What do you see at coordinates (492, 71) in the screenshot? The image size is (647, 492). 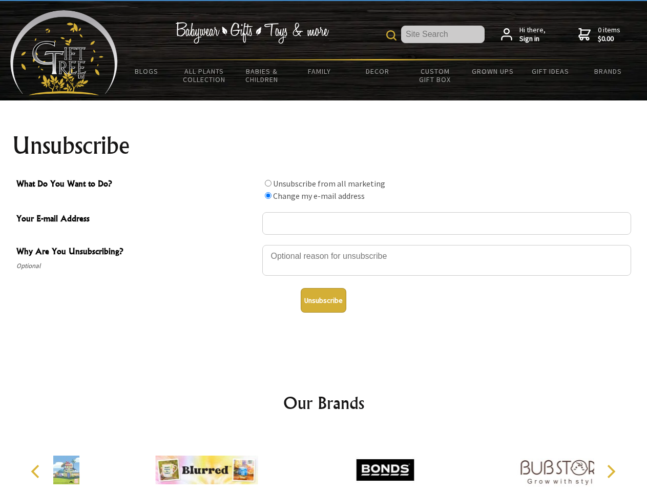 I see `a: Grown Ups` at bounding box center [492, 71].